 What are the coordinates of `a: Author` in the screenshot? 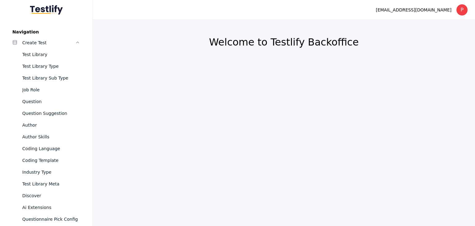 It's located at (46, 125).